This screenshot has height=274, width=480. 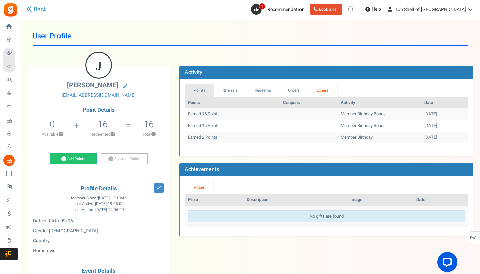 I want to click on a: Redeems, so click(x=263, y=90).